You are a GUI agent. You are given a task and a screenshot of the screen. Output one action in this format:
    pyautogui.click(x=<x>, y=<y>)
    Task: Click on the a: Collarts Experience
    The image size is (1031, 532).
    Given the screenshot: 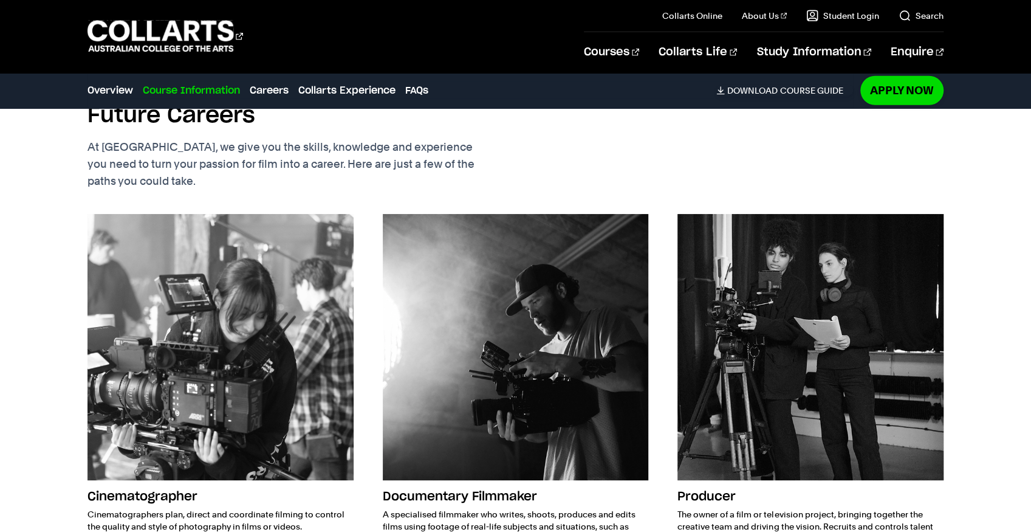 What is the action you would take?
    pyautogui.click(x=347, y=91)
    